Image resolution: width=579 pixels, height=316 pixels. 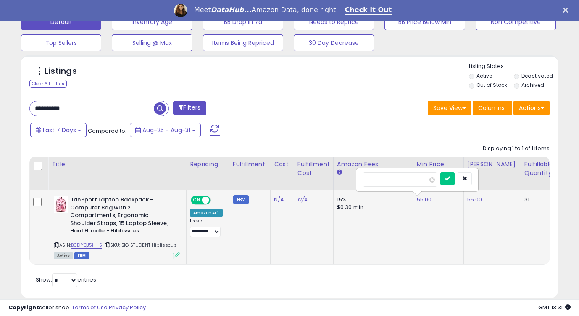 What do you see at coordinates (243, 43) in the screenshot?
I see `button: Items Being Repriced` at bounding box center [243, 43].